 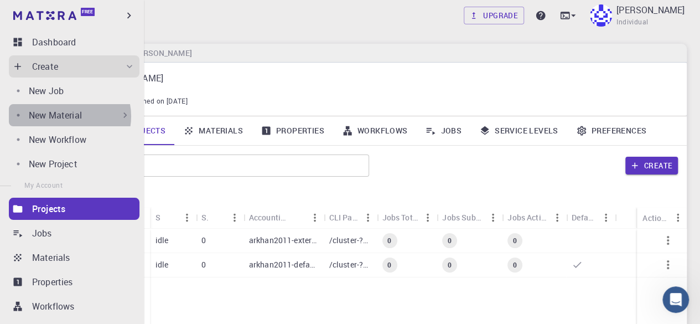 I want to click on p: New Material, so click(x=55, y=115).